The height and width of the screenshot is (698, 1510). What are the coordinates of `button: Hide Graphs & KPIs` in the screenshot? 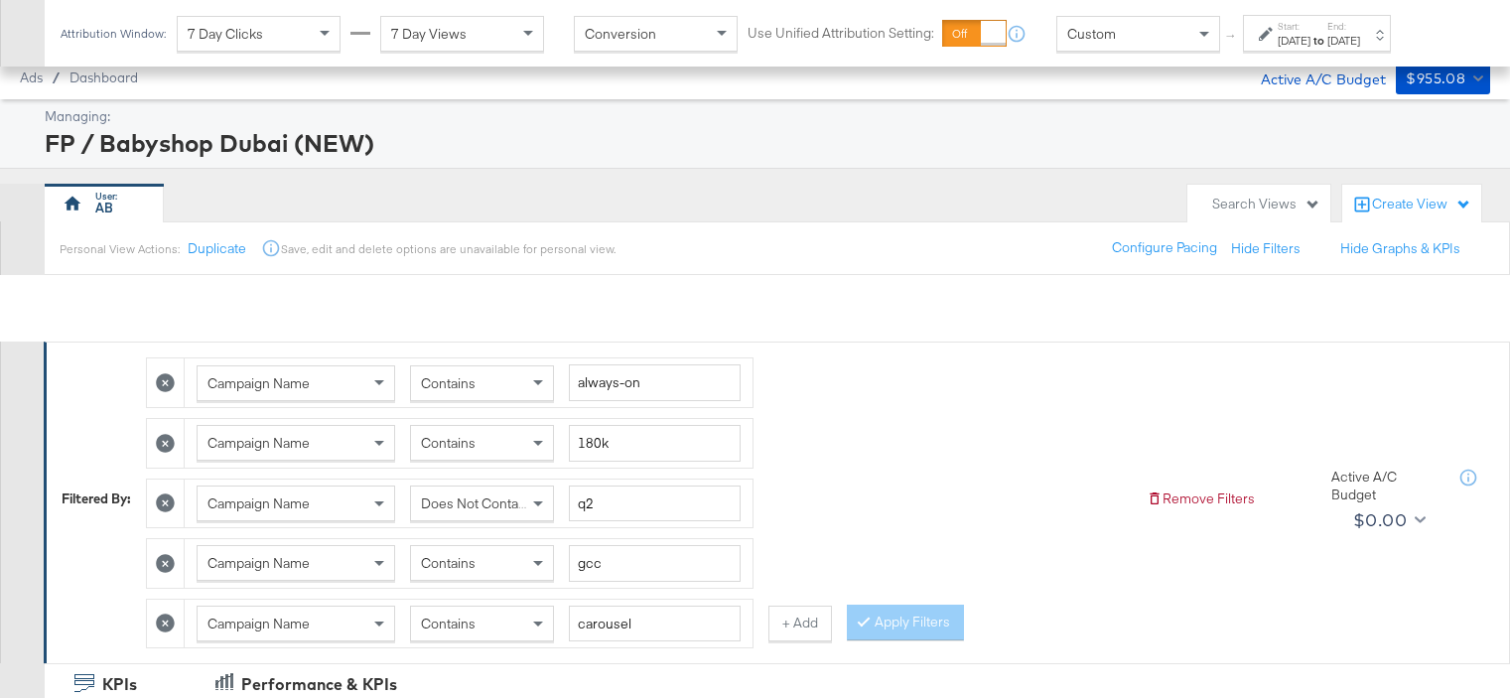 It's located at (1400, 248).